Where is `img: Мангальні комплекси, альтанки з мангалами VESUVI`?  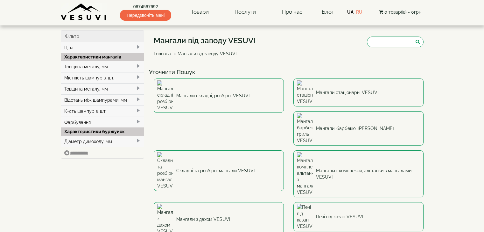
img: Мангальні комплекси, альтанки з мангалами VESUVI is located at coordinates (305, 174).